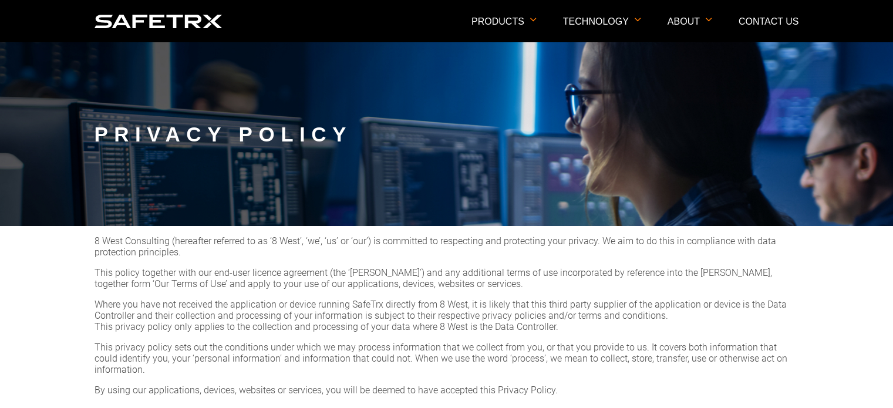 Image resolution: width=893 pixels, height=408 pixels. Describe the element at coordinates (447, 134) in the screenshot. I see `h1: Privacy Policy` at that location.